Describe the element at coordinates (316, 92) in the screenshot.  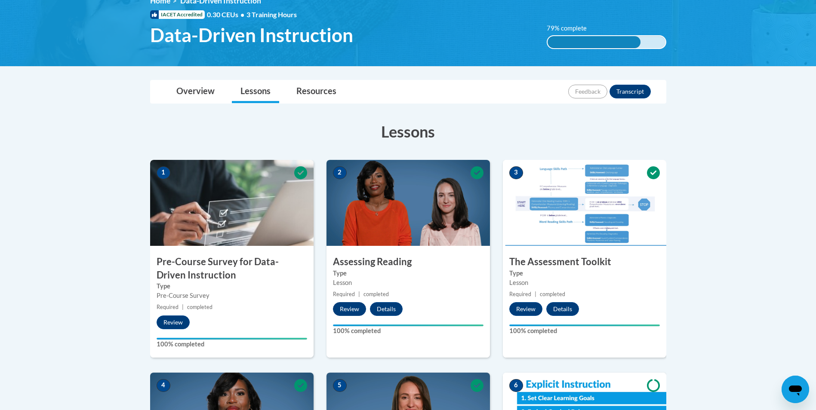
I see `a: Resources` at that location.